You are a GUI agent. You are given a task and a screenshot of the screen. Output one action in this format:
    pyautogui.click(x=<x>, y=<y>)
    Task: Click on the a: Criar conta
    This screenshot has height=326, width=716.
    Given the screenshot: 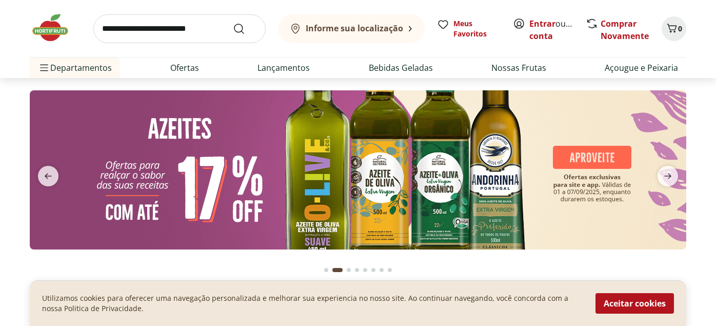 What is the action you would take?
    pyautogui.click(x=557, y=30)
    